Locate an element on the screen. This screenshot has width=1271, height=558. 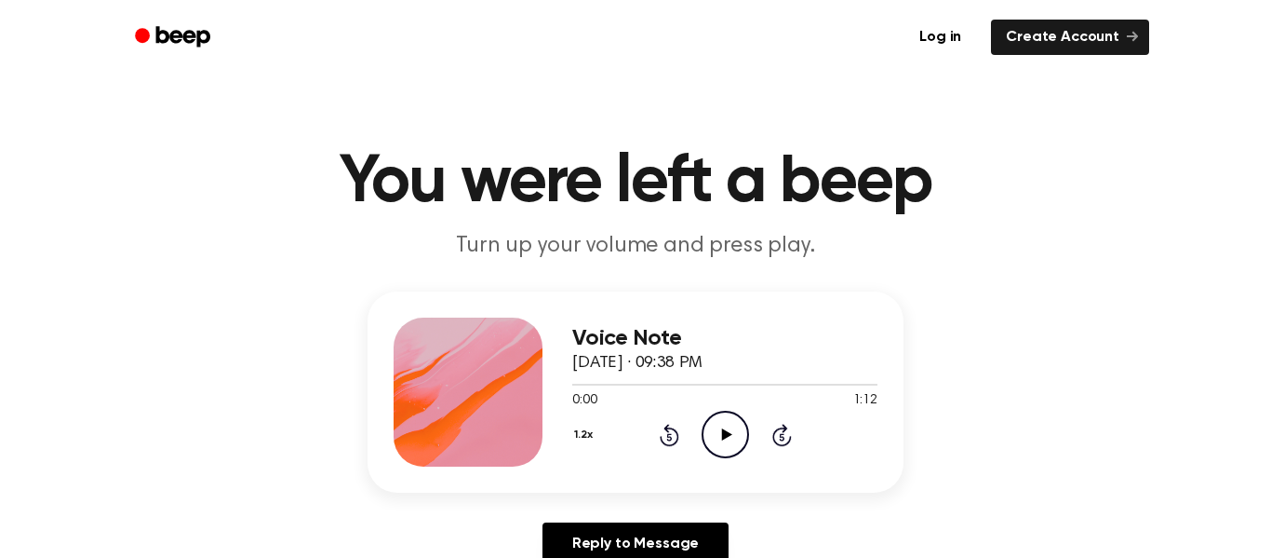
h1: You were left a beep is located at coordinates (636, 182).